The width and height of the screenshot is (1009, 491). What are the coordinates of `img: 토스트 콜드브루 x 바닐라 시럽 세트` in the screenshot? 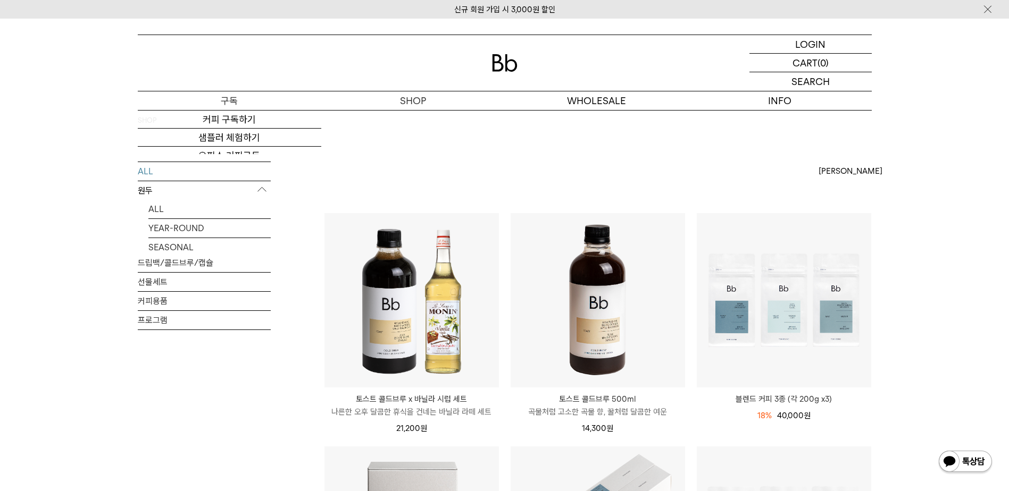 It's located at (412, 300).